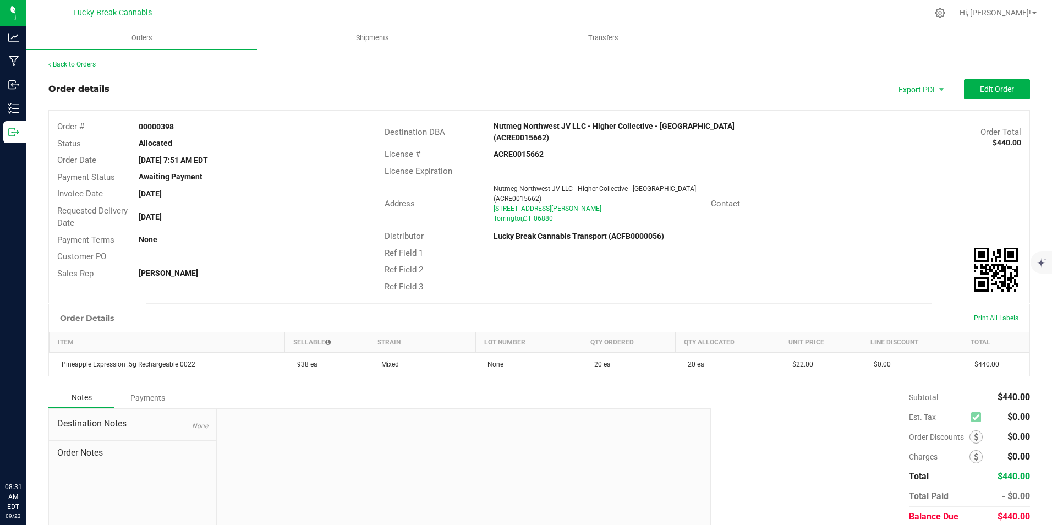  Describe the element at coordinates (400, 204) in the screenshot. I see `span: Address` at that location.